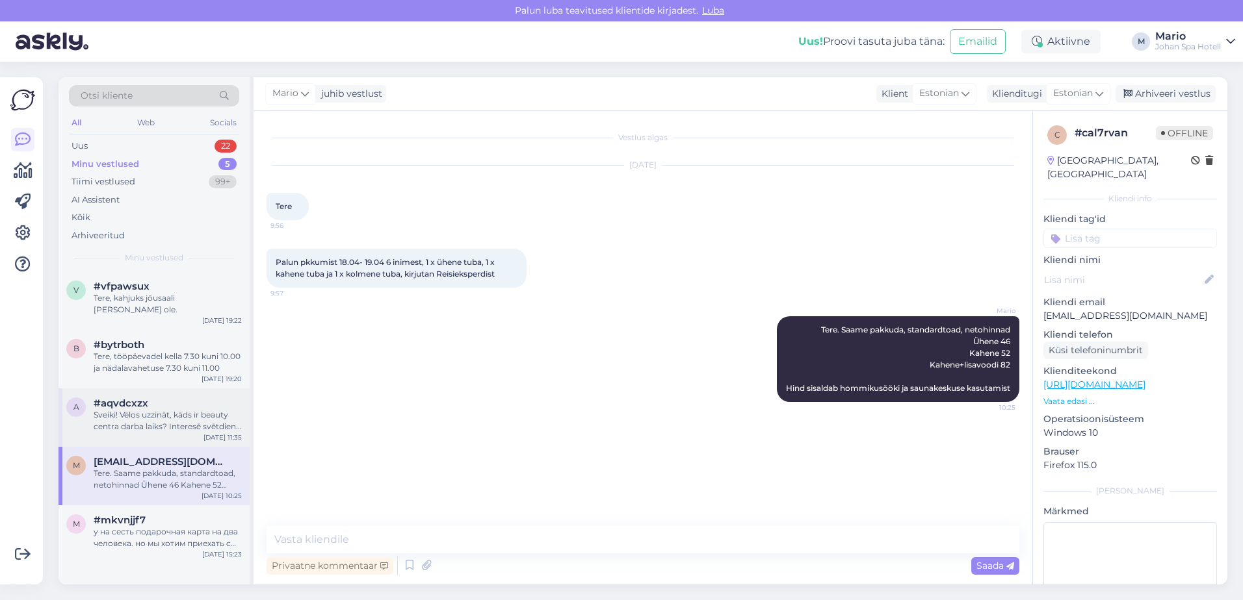 The width and height of the screenshot is (1243, 600). I want to click on span: Tere, so click(283, 206).